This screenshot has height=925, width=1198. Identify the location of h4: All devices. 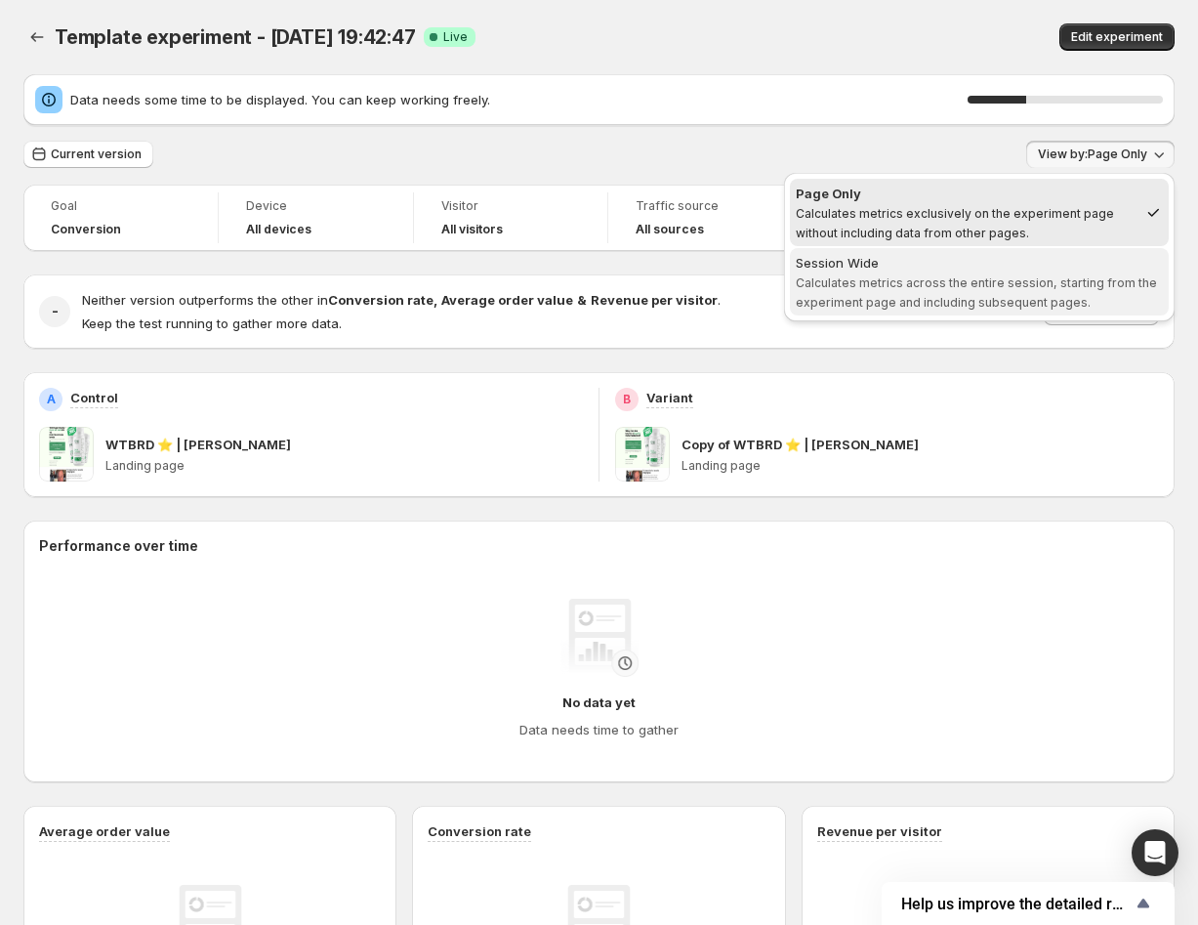
(278, 229).